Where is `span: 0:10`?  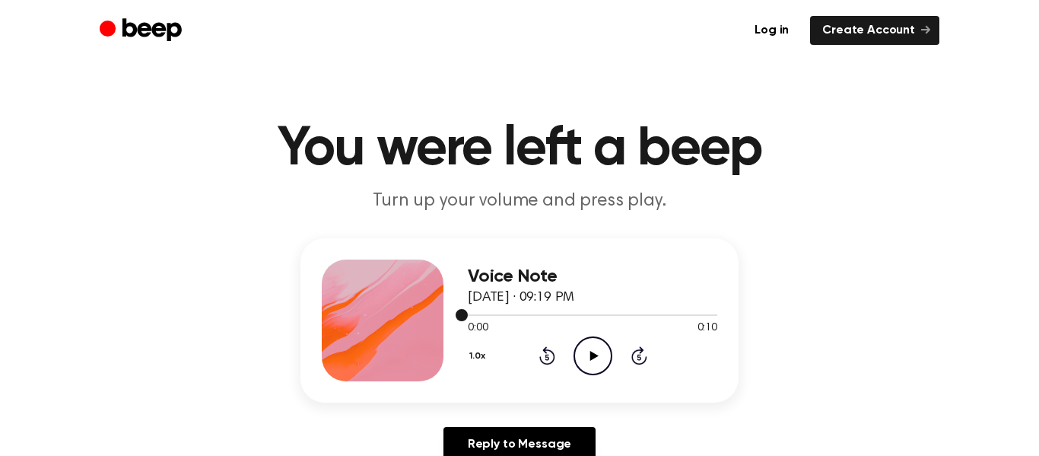 span: 0:10 is located at coordinates (707, 328).